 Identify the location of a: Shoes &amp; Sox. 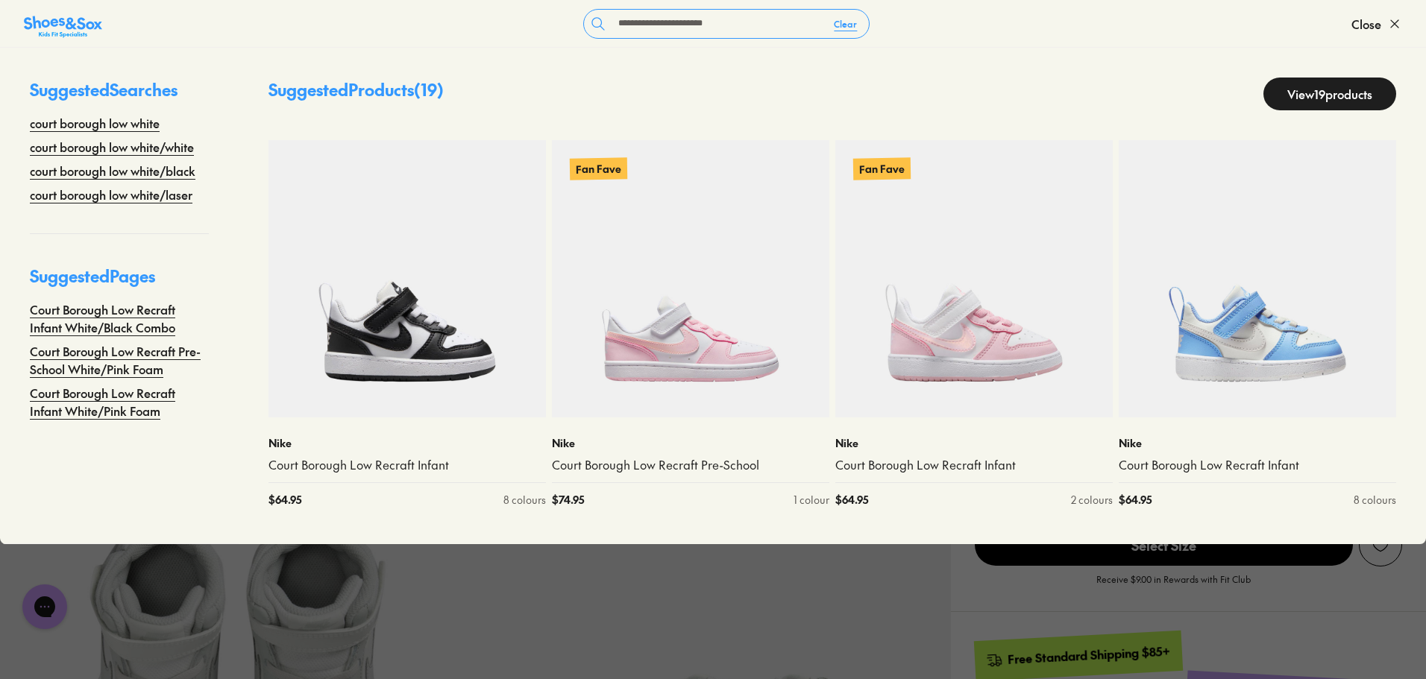
(63, 24).